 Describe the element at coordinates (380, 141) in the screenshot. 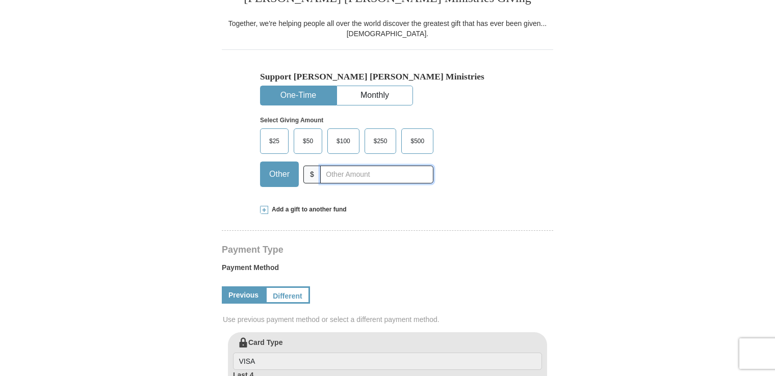

I see `span: $250` at that location.